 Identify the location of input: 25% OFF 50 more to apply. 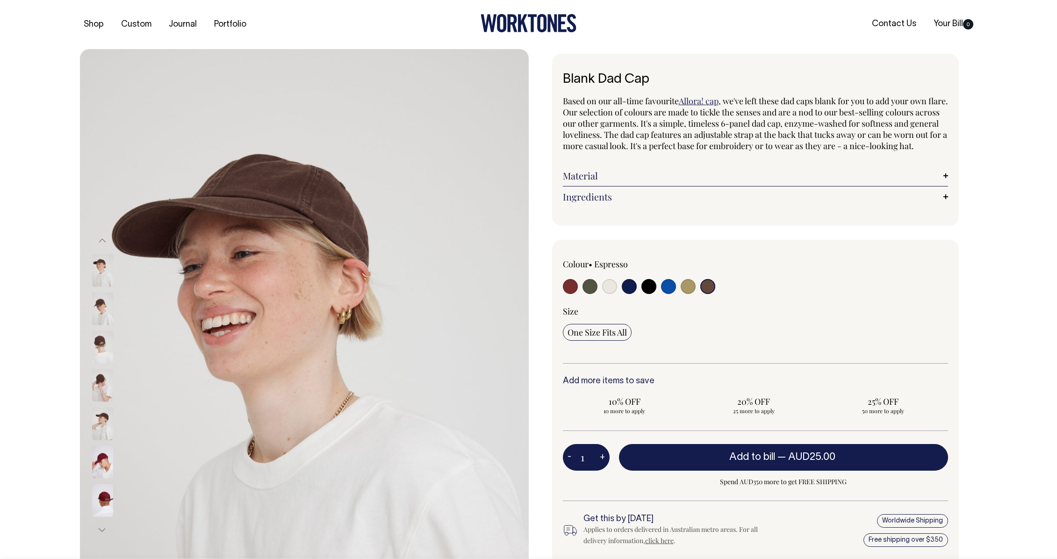
(883, 405).